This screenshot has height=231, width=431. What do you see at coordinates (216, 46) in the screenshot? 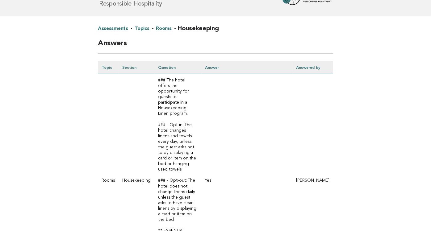
I see `h2: Answers` at bounding box center [216, 46].